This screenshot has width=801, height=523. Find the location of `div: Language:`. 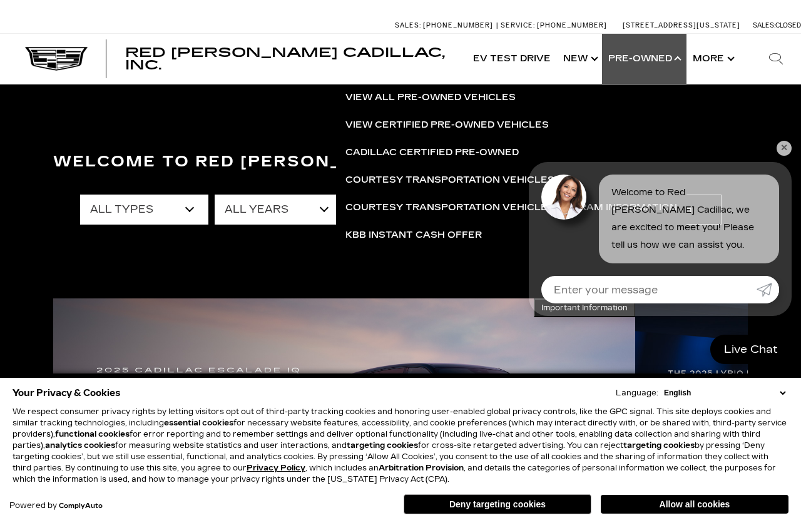

div: Language: is located at coordinates (637, 393).